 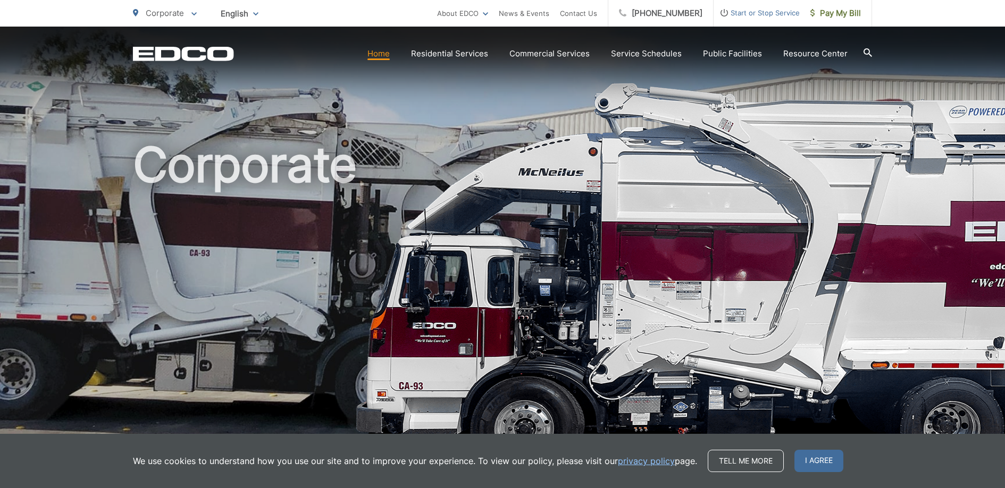 I want to click on a: Contact Us, so click(x=579, y=13).